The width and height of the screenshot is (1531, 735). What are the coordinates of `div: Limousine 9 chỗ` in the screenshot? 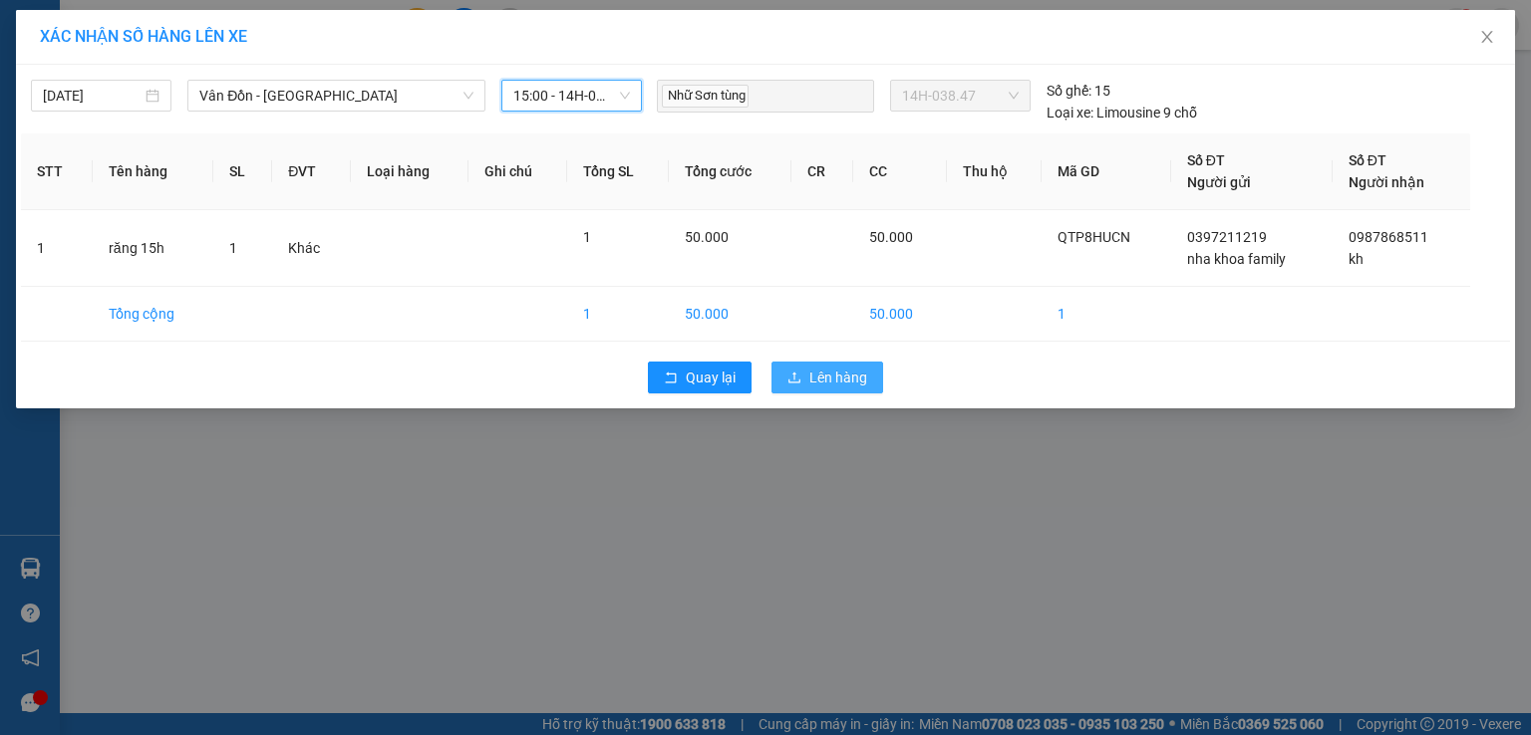 It's located at (1121, 113).